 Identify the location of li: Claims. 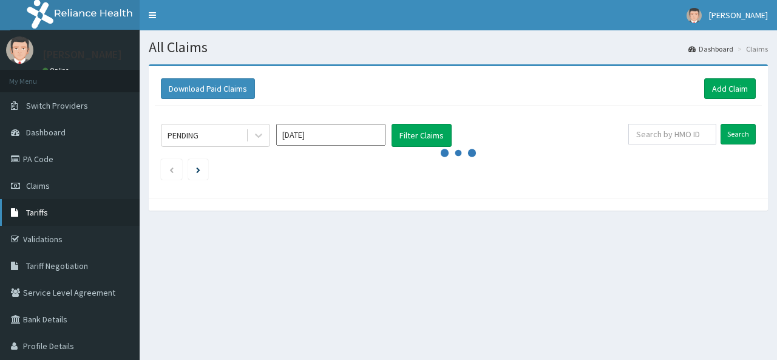
(751, 49).